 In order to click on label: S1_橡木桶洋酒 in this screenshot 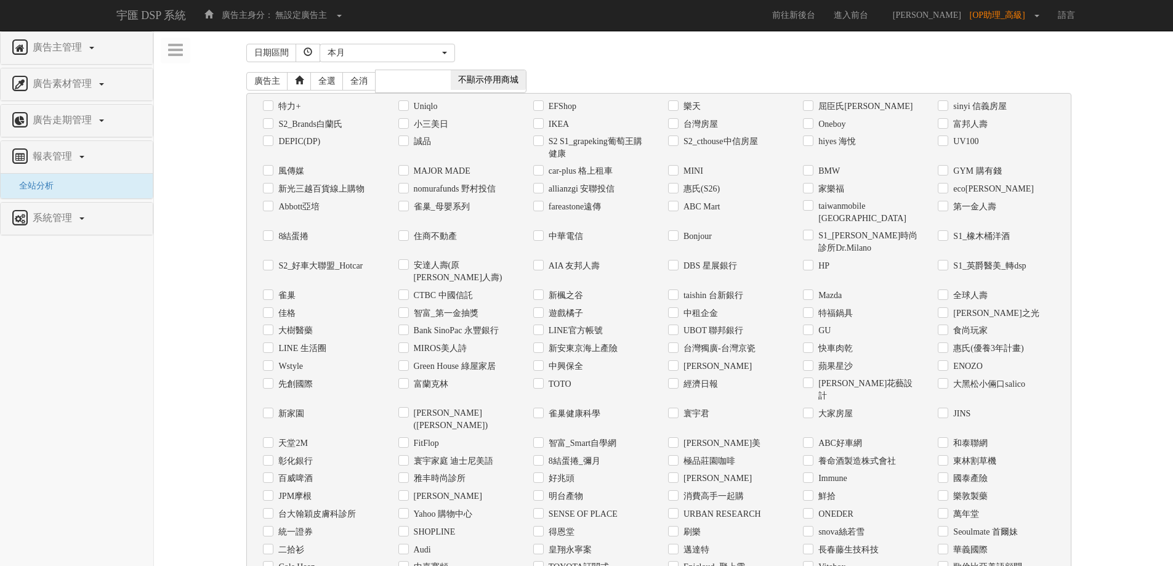, I will do `click(979, 236)`.